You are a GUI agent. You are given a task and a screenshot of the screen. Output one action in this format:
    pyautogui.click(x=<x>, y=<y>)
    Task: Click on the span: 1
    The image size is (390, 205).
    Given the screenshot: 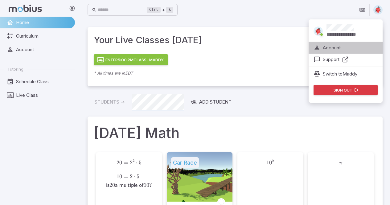 What is the action you would take?
    pyautogui.click(x=268, y=162)
    